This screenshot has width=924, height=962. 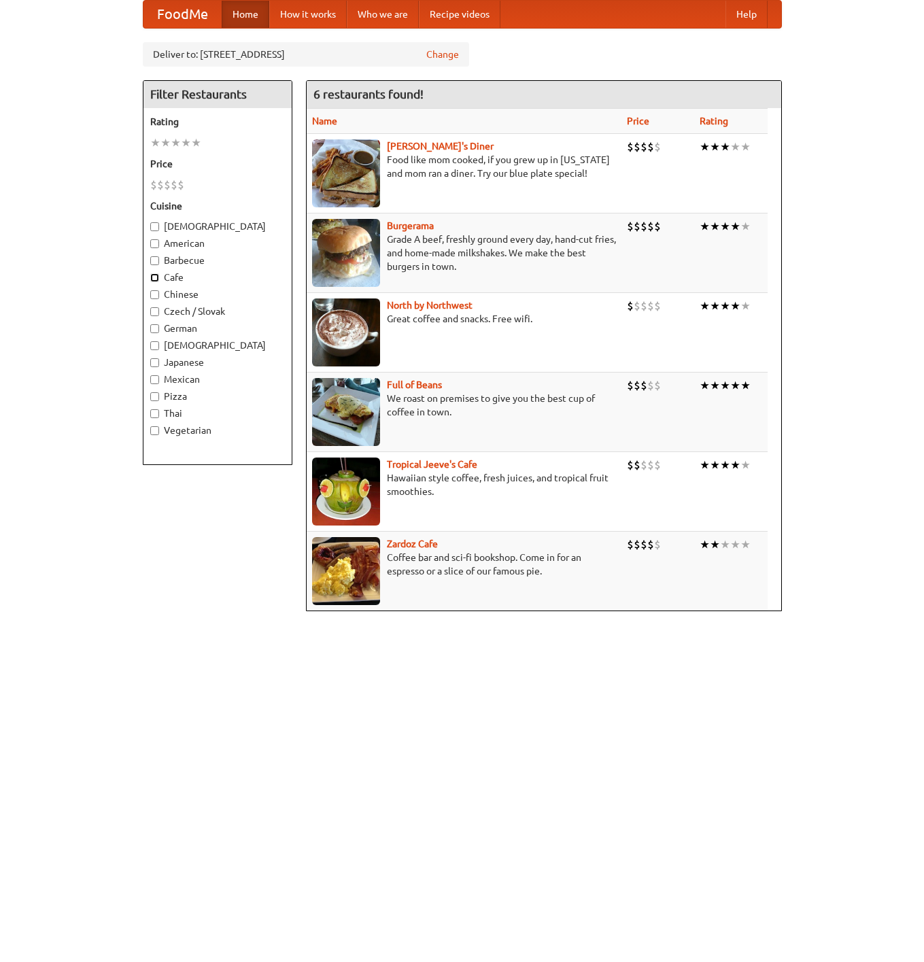 What do you see at coordinates (430, 305) in the screenshot?
I see `a: North by Northwest` at bounding box center [430, 305].